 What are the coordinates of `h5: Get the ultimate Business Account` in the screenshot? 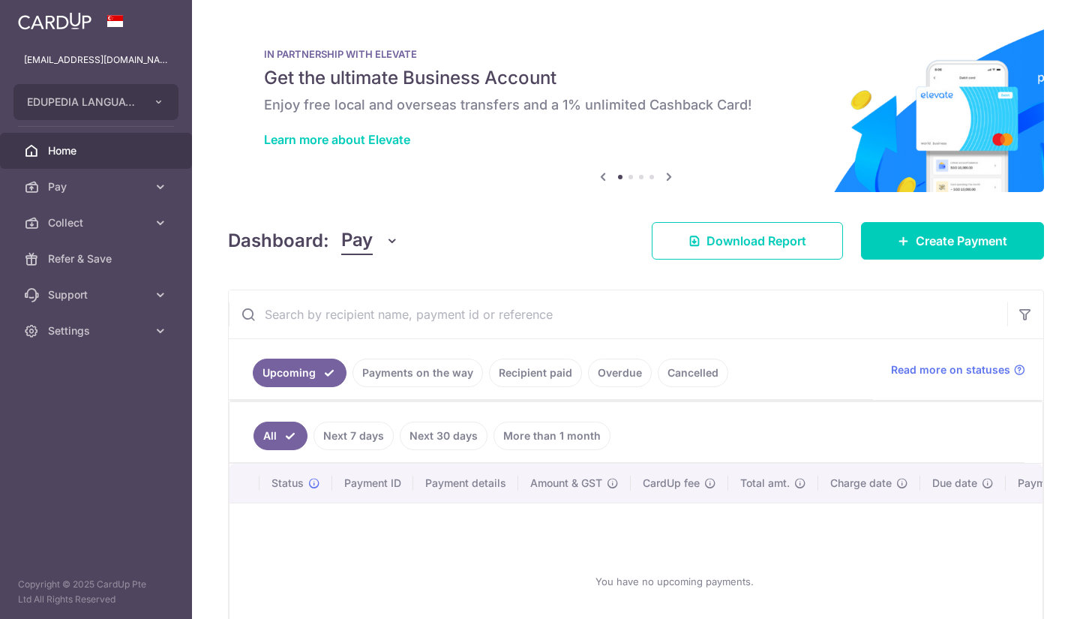 It's located at (636, 78).